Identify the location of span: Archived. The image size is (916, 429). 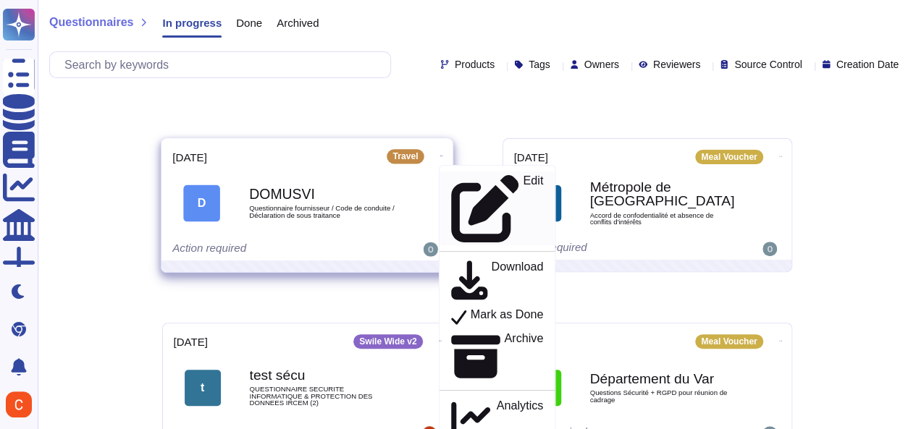
(298, 22).